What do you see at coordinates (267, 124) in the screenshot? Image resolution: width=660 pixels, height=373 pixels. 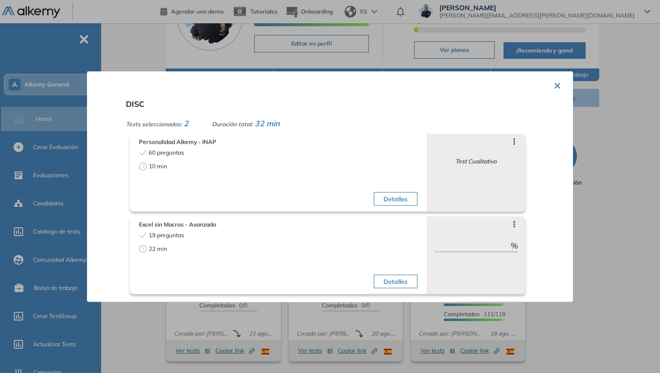 I see `span: 32 min` at bounding box center [267, 124].